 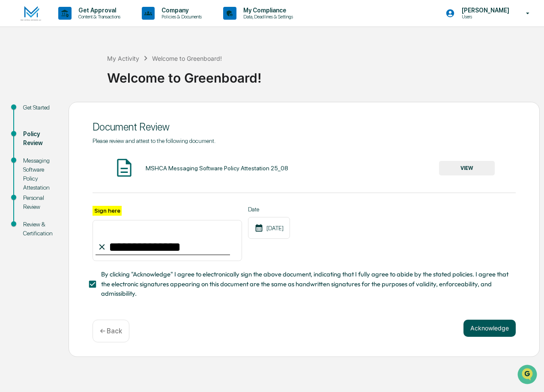 I want to click on a: Powered byPylon, so click(x=82, y=148).